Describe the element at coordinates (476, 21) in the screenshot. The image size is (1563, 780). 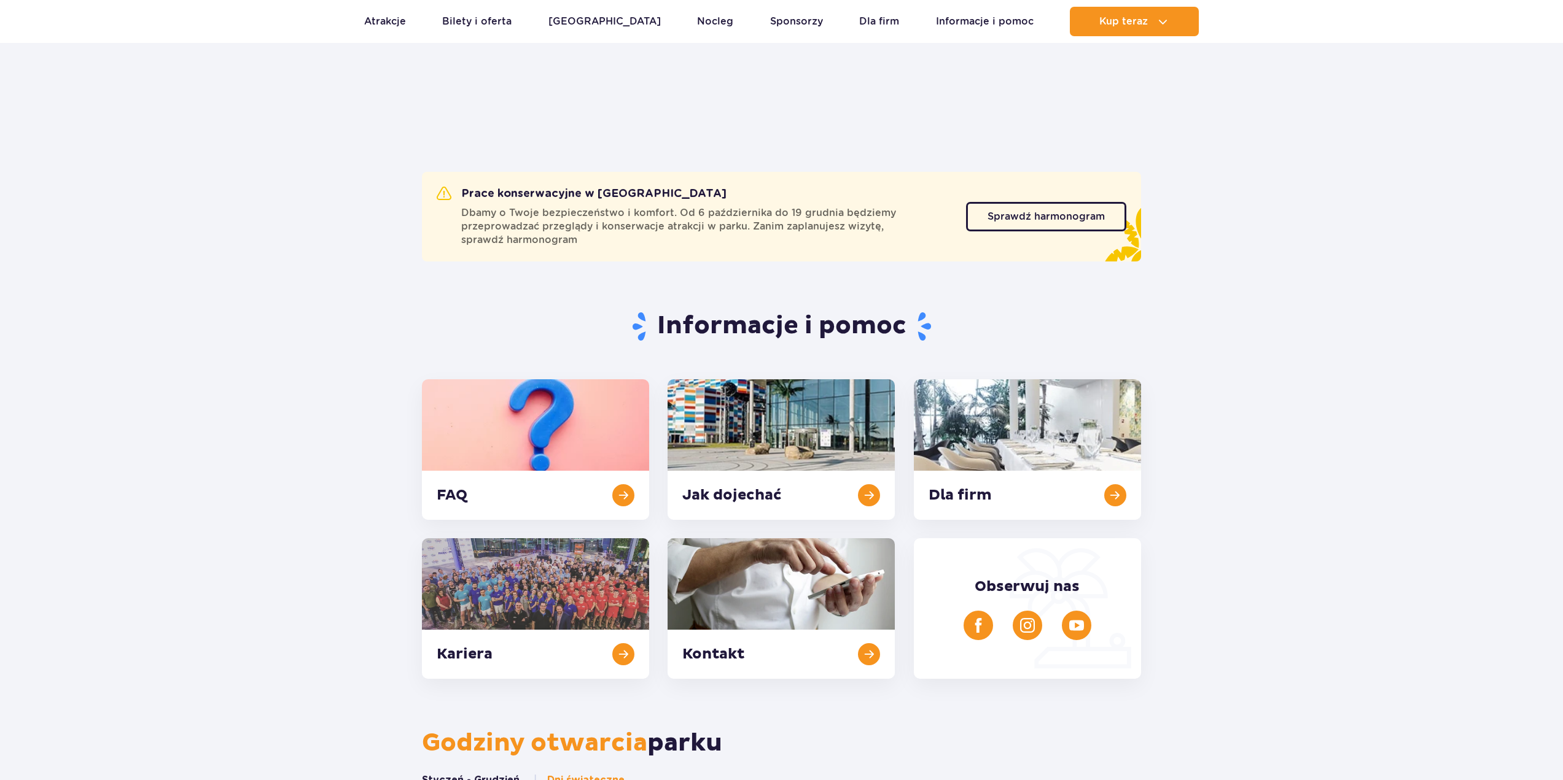
I see `a: Bilety i oferta` at that location.